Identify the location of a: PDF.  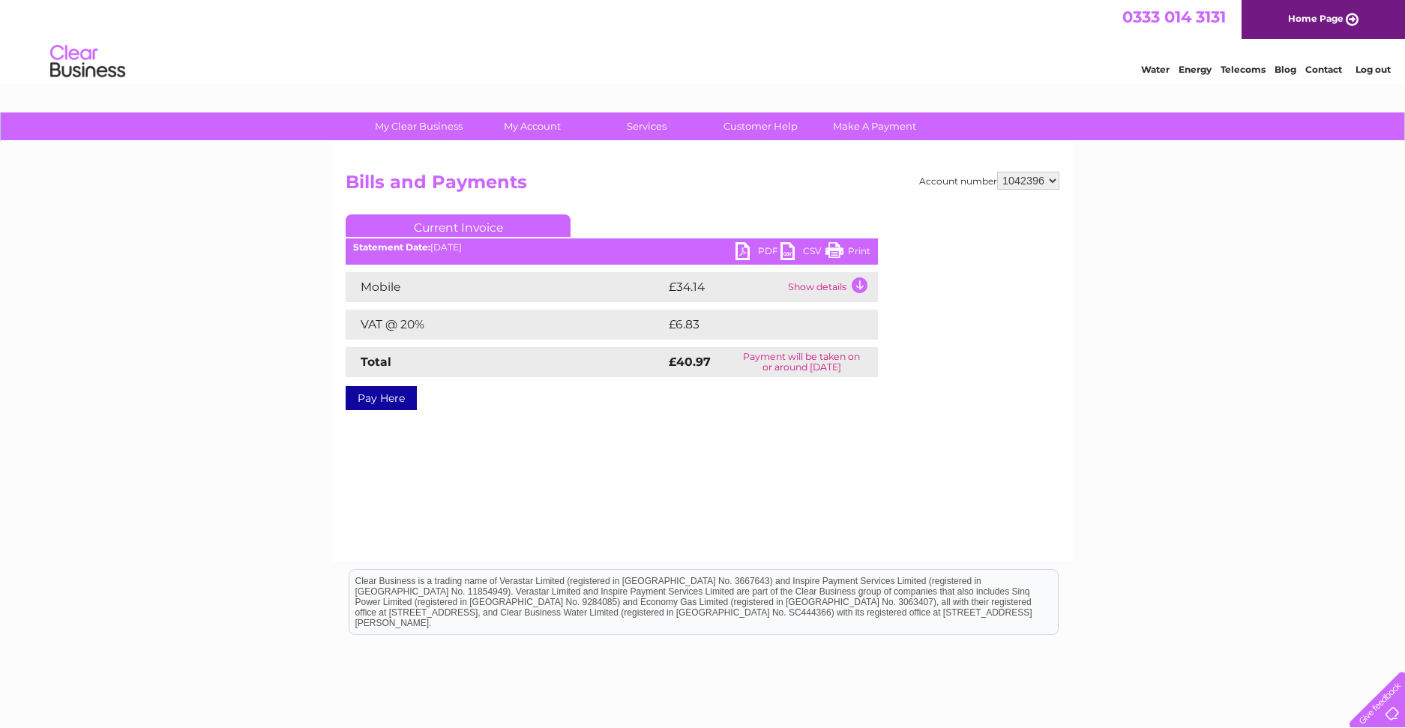
(758, 253).